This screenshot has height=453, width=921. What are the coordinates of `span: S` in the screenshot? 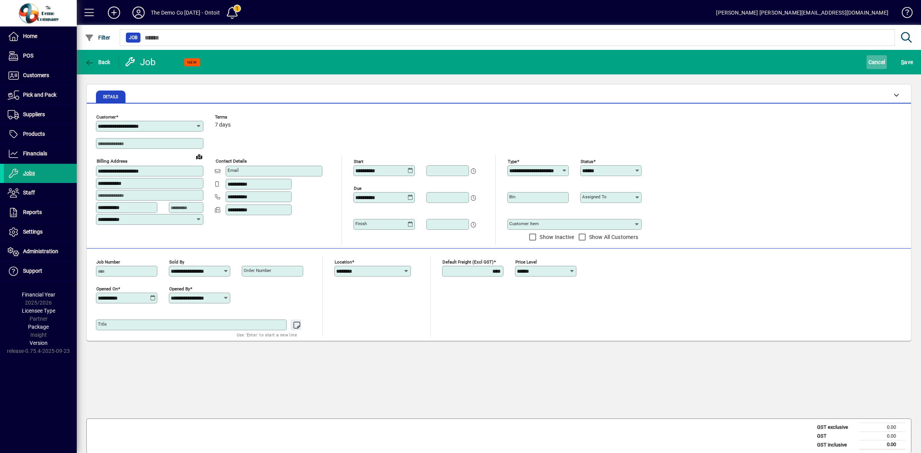 It's located at (902, 62).